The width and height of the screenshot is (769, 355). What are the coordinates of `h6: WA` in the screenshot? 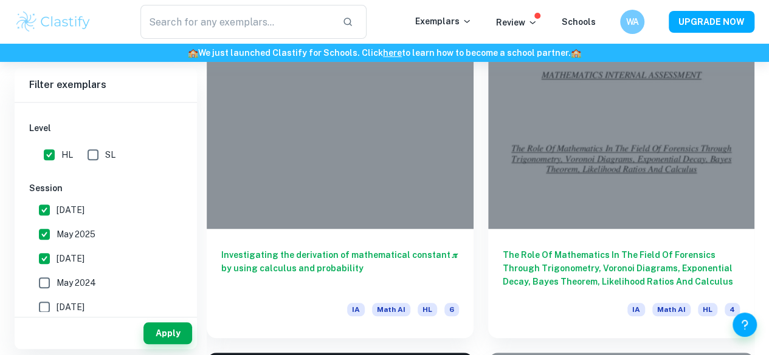 It's located at (632, 22).